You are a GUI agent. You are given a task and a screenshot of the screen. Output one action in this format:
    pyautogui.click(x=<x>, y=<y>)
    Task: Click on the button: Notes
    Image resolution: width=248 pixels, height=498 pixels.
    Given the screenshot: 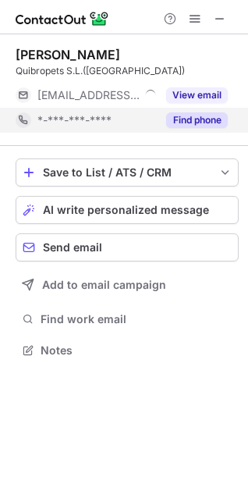 What is the action you would take?
    pyautogui.click(x=127, y=351)
    